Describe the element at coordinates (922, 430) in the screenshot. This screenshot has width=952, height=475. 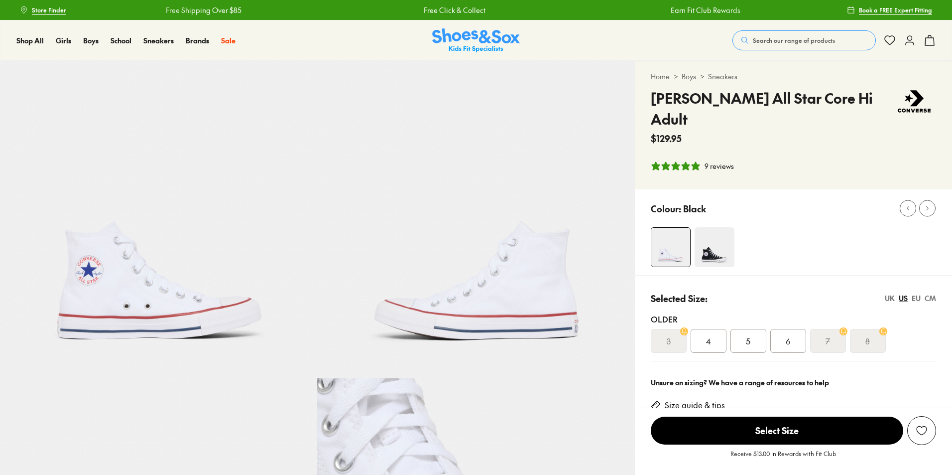
I see `button: Add to Wishlist` at that location.